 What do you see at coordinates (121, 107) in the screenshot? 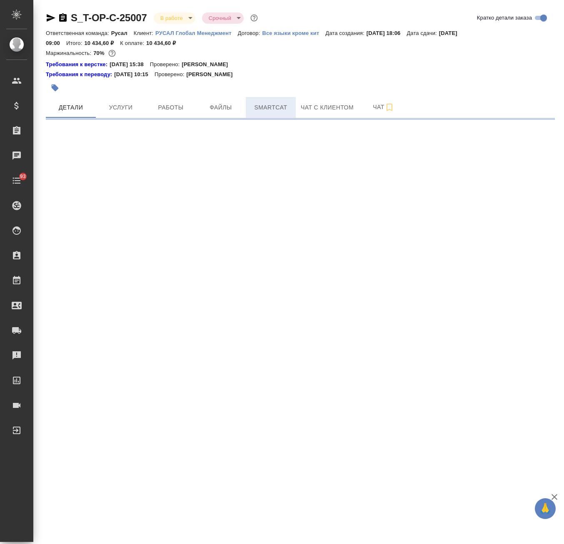
I see `span: Услуги` at bounding box center [121, 107].